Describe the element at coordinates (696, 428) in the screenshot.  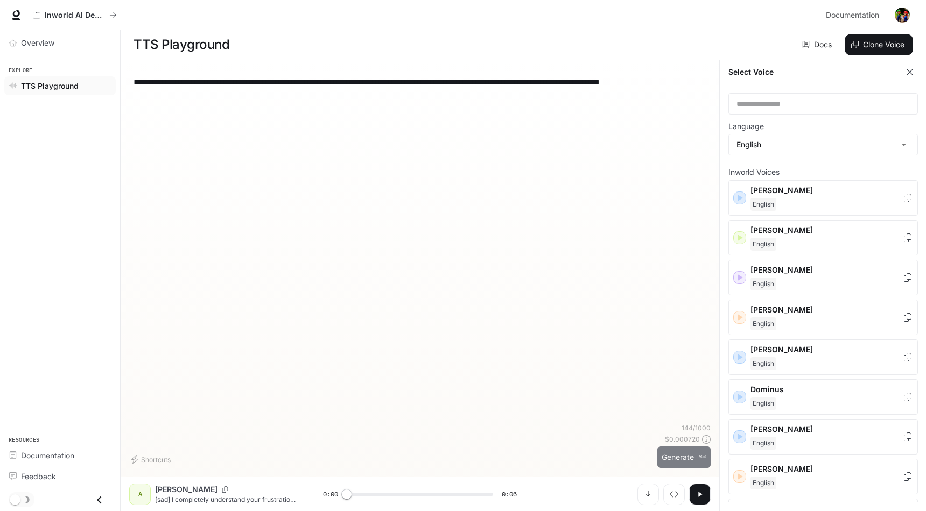
I see `p: 144 / 1000` at that location.